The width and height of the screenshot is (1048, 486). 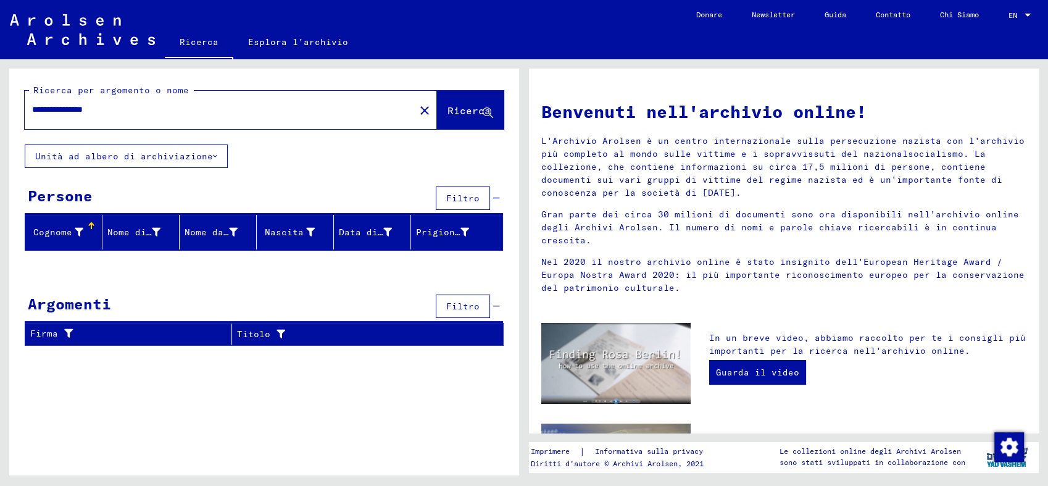 I want to click on a: Informativa sulla privacy, so click(x=651, y=451).